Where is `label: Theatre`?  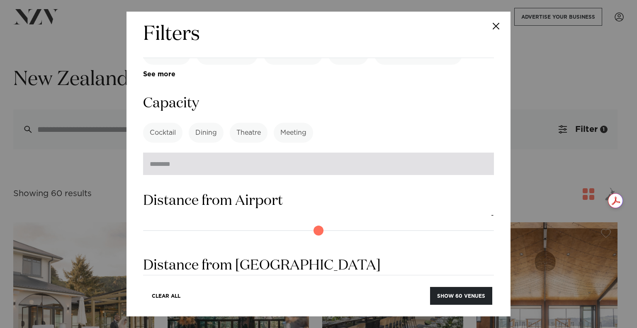 label: Theatre is located at coordinates (248, 133).